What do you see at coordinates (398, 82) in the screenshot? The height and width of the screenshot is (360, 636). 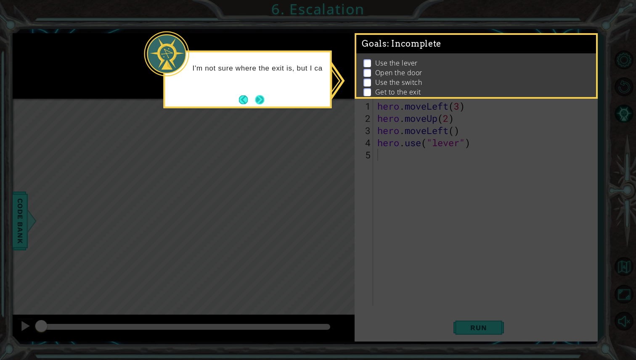 I see `p: Use the switch` at bounding box center [398, 82].